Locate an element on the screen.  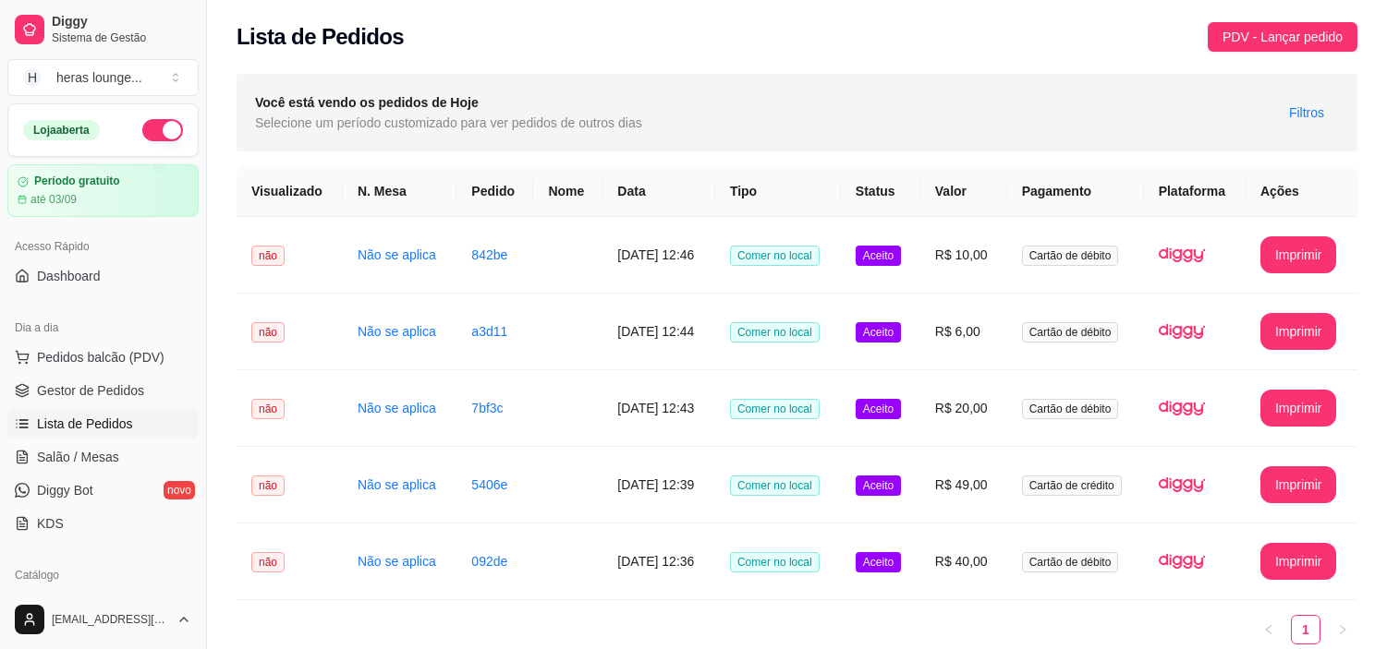
button: left is located at coordinates (1268, 630).